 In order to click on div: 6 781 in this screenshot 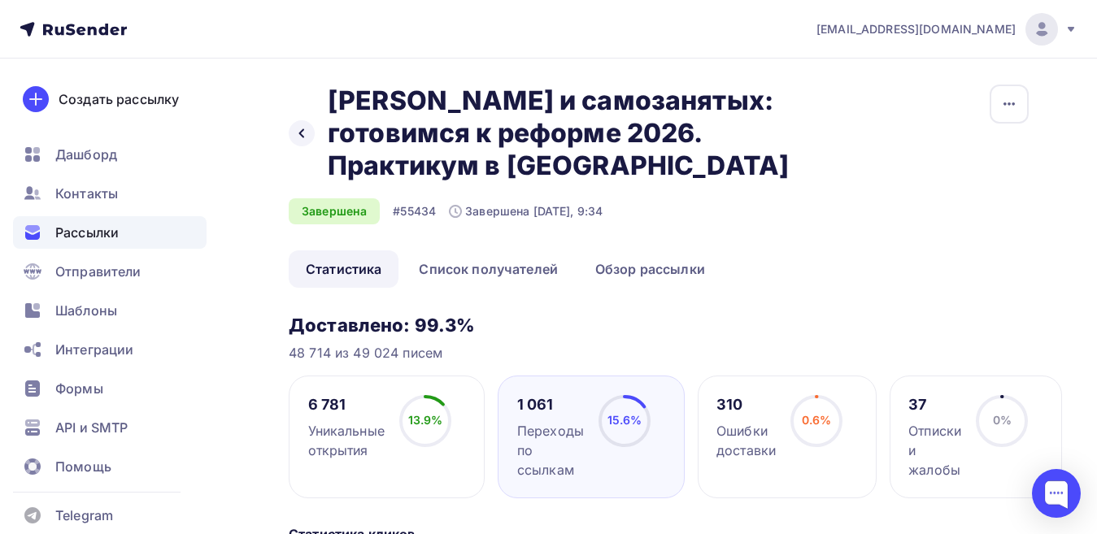, I will do `click(347, 405)`.